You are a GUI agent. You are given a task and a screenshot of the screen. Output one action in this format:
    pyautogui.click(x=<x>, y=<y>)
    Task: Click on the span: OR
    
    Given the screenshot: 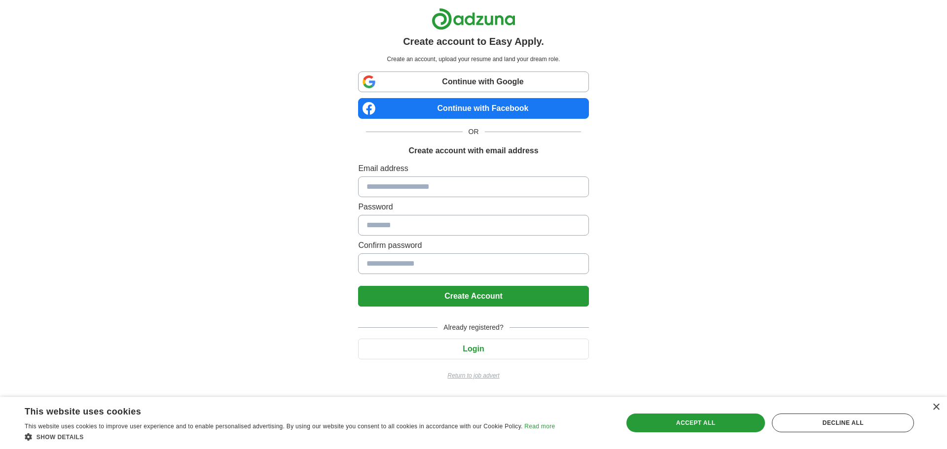 What is the action you would take?
    pyautogui.click(x=474, y=132)
    